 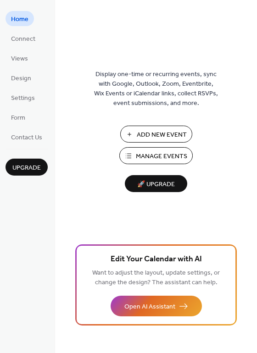 I want to click on a: Views, so click(x=19, y=58).